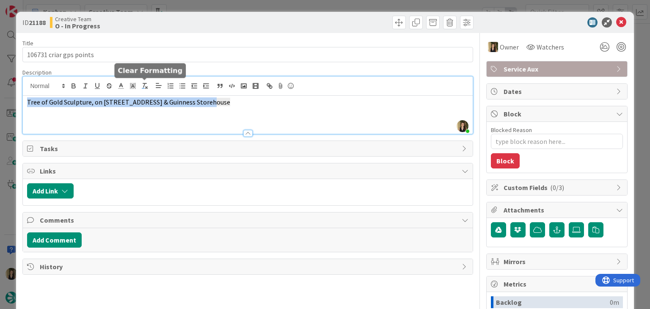 This screenshot has width=650, height=309. What do you see at coordinates (550, 47) in the screenshot?
I see `span: Watchers` at bounding box center [550, 47].